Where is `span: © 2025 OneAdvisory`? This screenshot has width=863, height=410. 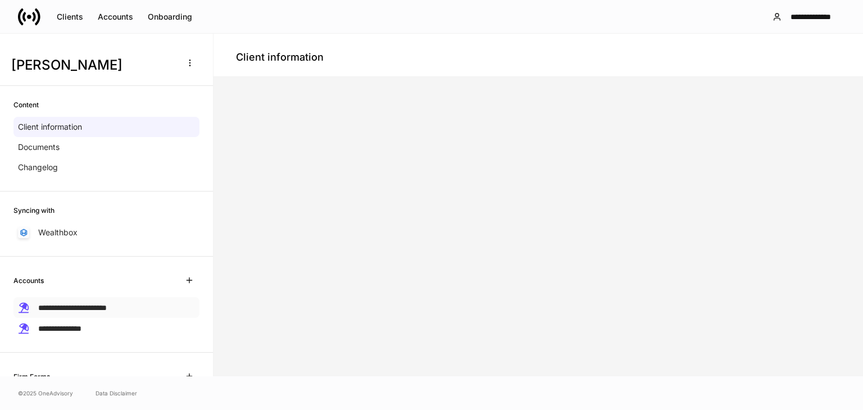
span: © 2025 OneAdvisory is located at coordinates (45, 393).